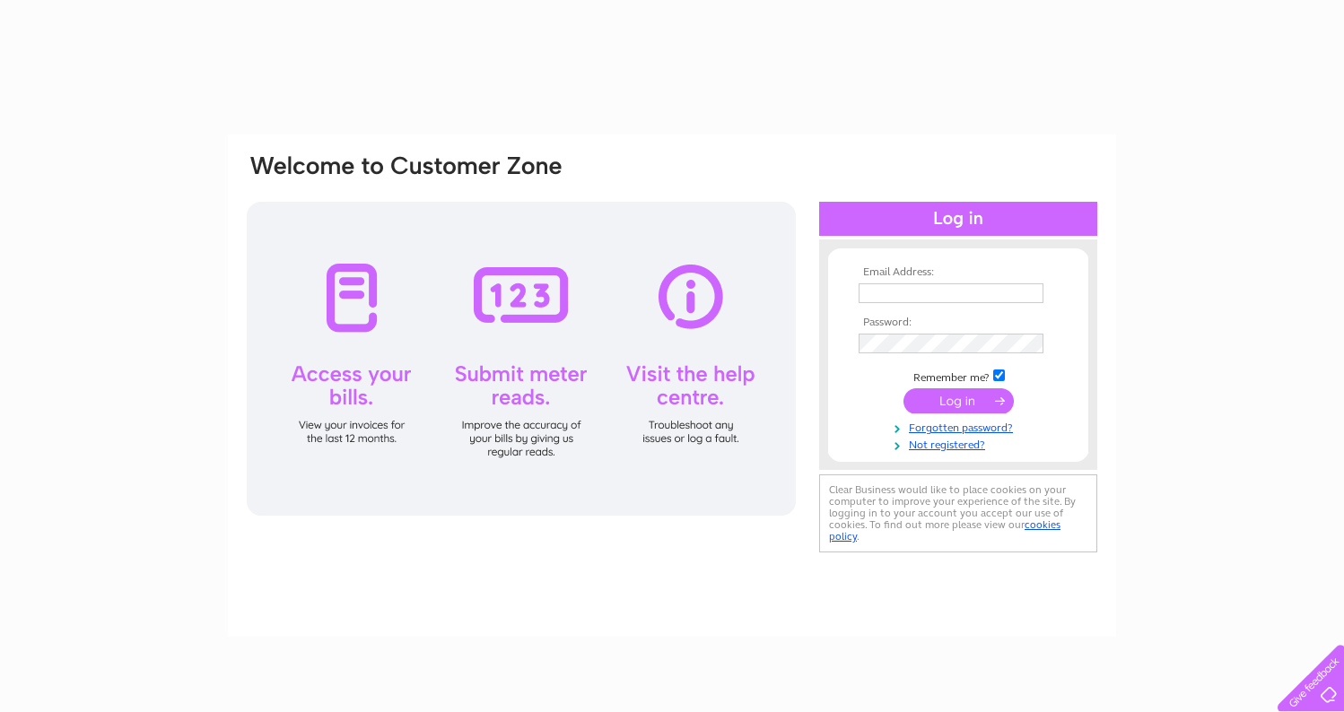 The width and height of the screenshot is (1344, 712). I want to click on th: Password:, so click(958, 323).